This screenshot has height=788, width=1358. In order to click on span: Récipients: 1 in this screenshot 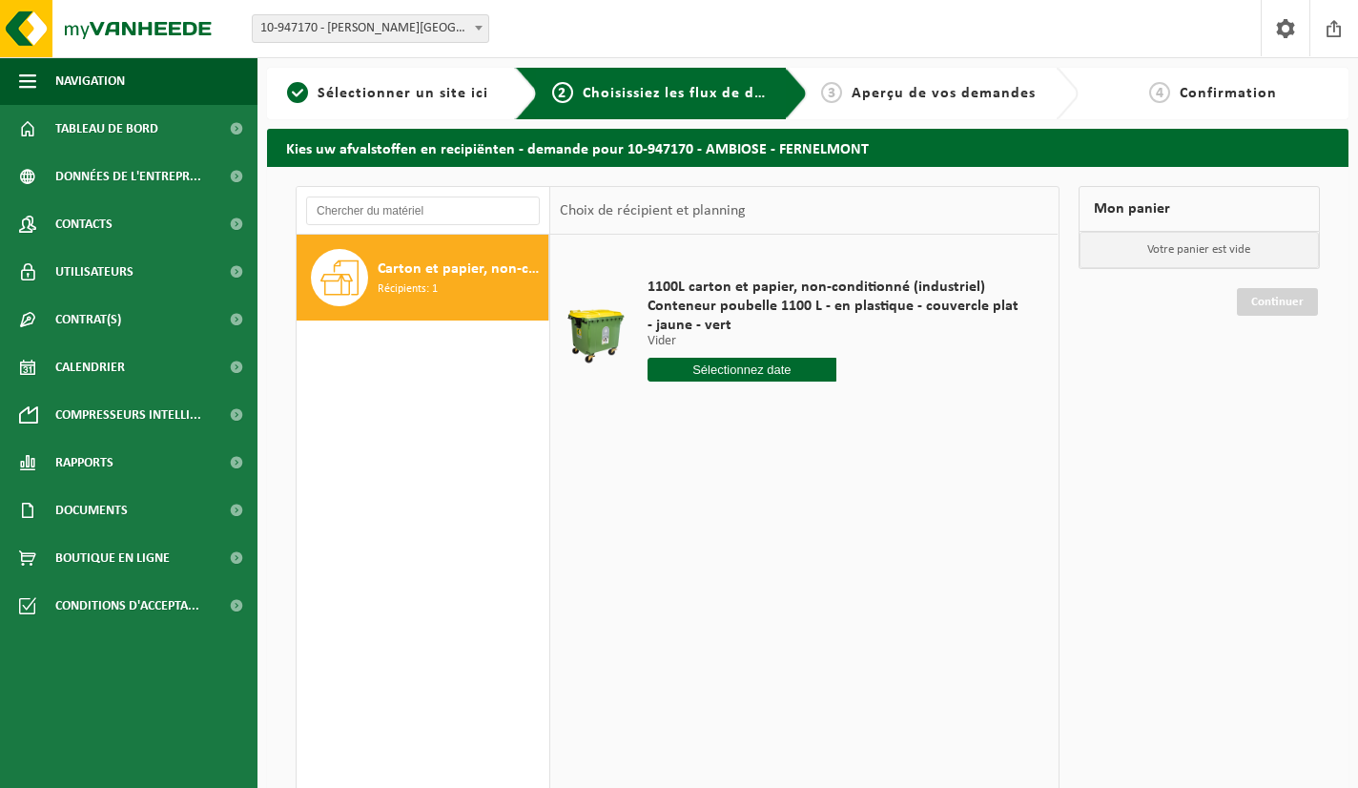, I will do `click(407, 289)`.